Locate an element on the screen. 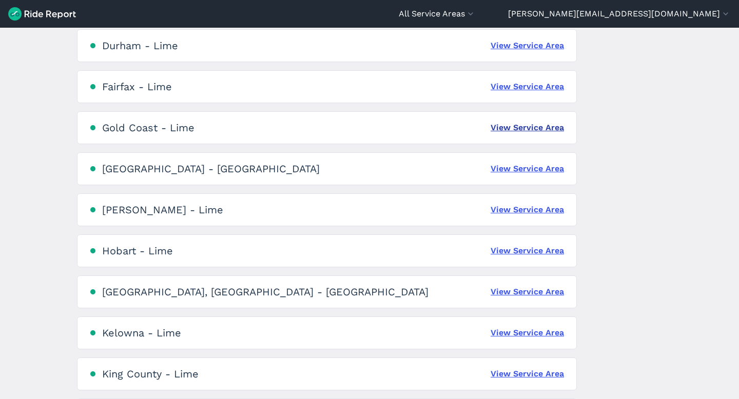  div: Durham - Lime is located at coordinates (140, 46).